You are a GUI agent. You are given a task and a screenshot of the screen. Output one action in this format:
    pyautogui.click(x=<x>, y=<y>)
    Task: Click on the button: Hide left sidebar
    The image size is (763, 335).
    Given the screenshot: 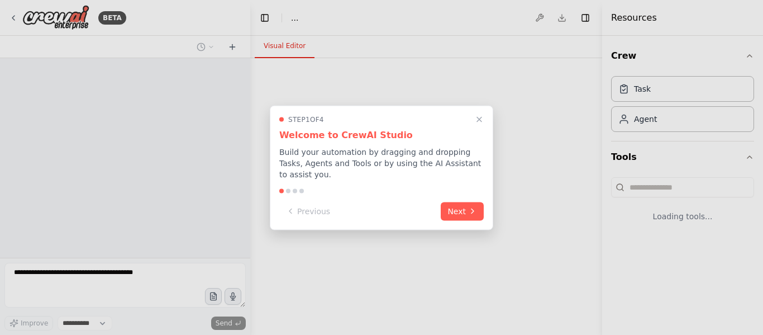 What is the action you would take?
    pyautogui.click(x=265, y=18)
    